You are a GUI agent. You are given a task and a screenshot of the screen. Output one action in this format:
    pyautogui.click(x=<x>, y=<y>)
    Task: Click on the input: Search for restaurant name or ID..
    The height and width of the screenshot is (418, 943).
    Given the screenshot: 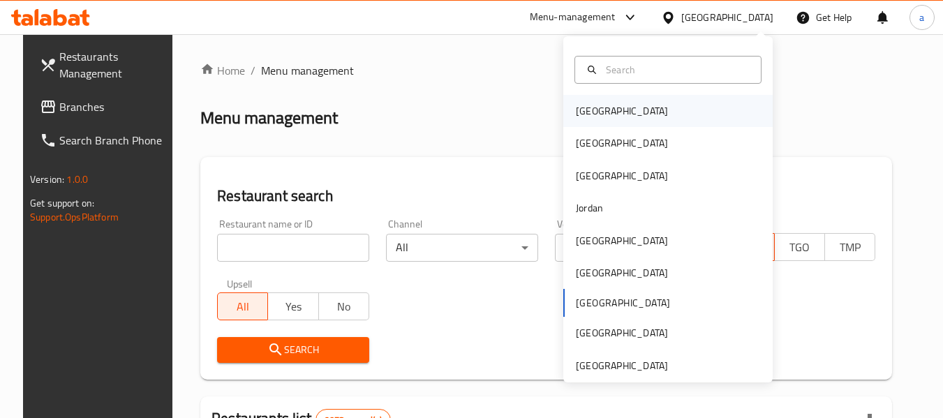 What is the action you would take?
    pyautogui.click(x=293, y=248)
    